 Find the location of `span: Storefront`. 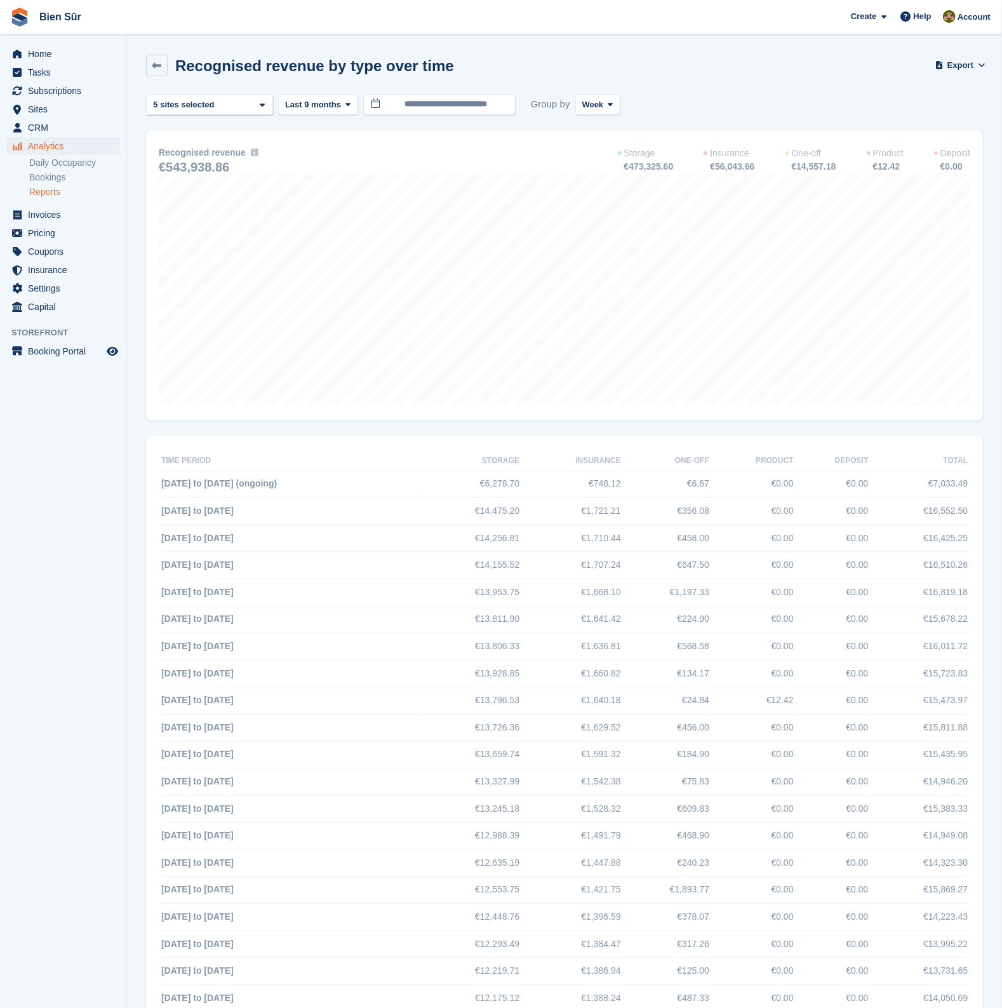

span: Storefront is located at coordinates (69, 333).